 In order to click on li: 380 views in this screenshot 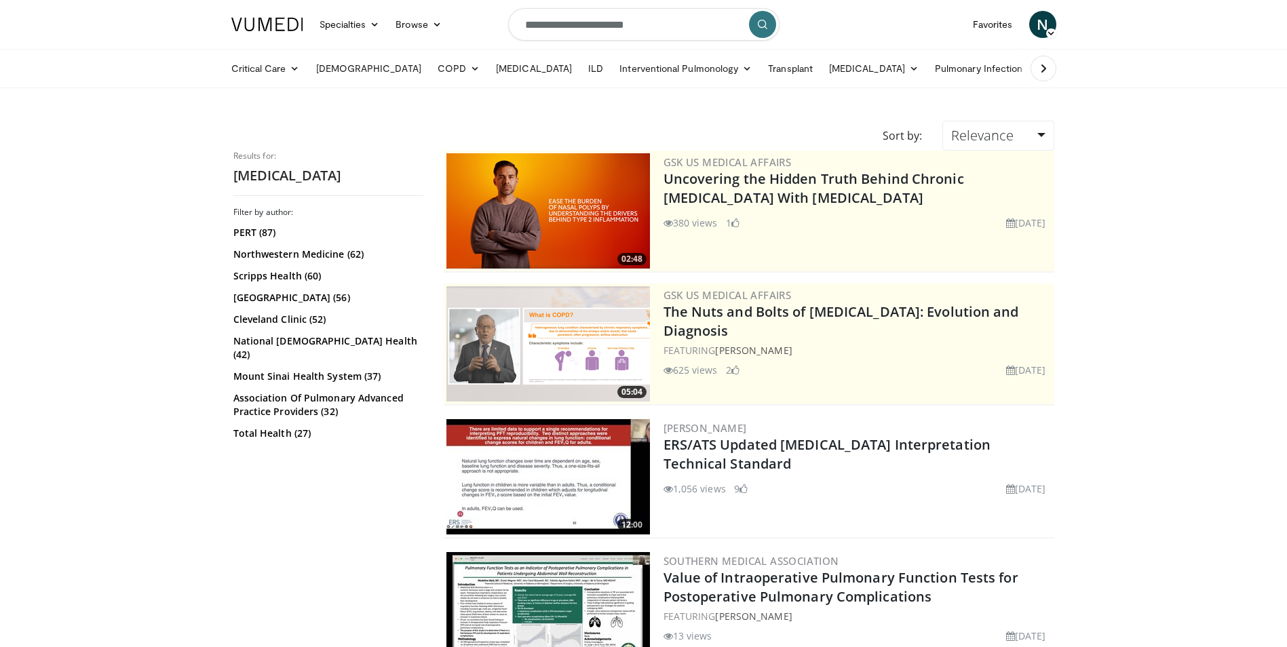, I will do `click(691, 223)`.